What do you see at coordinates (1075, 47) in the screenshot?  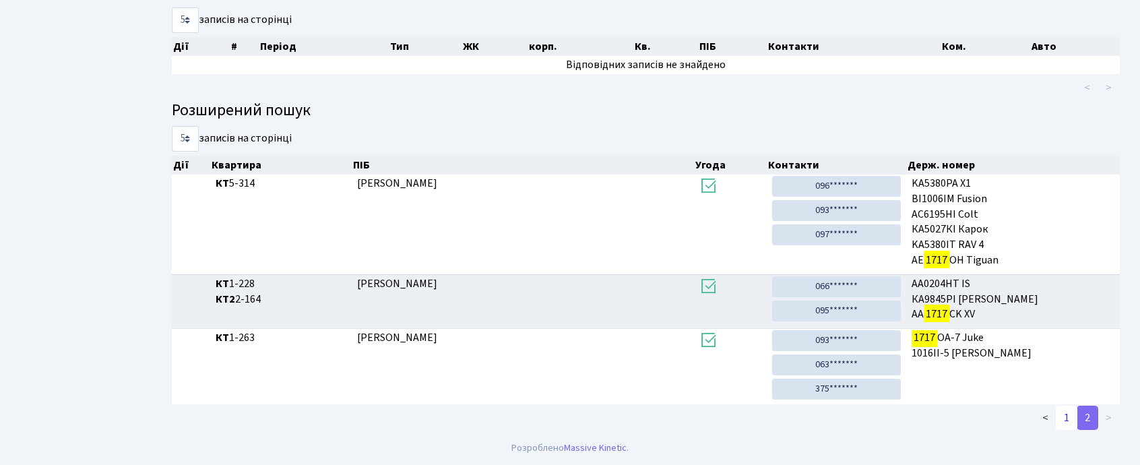 I see `th: Авто` at bounding box center [1075, 47].